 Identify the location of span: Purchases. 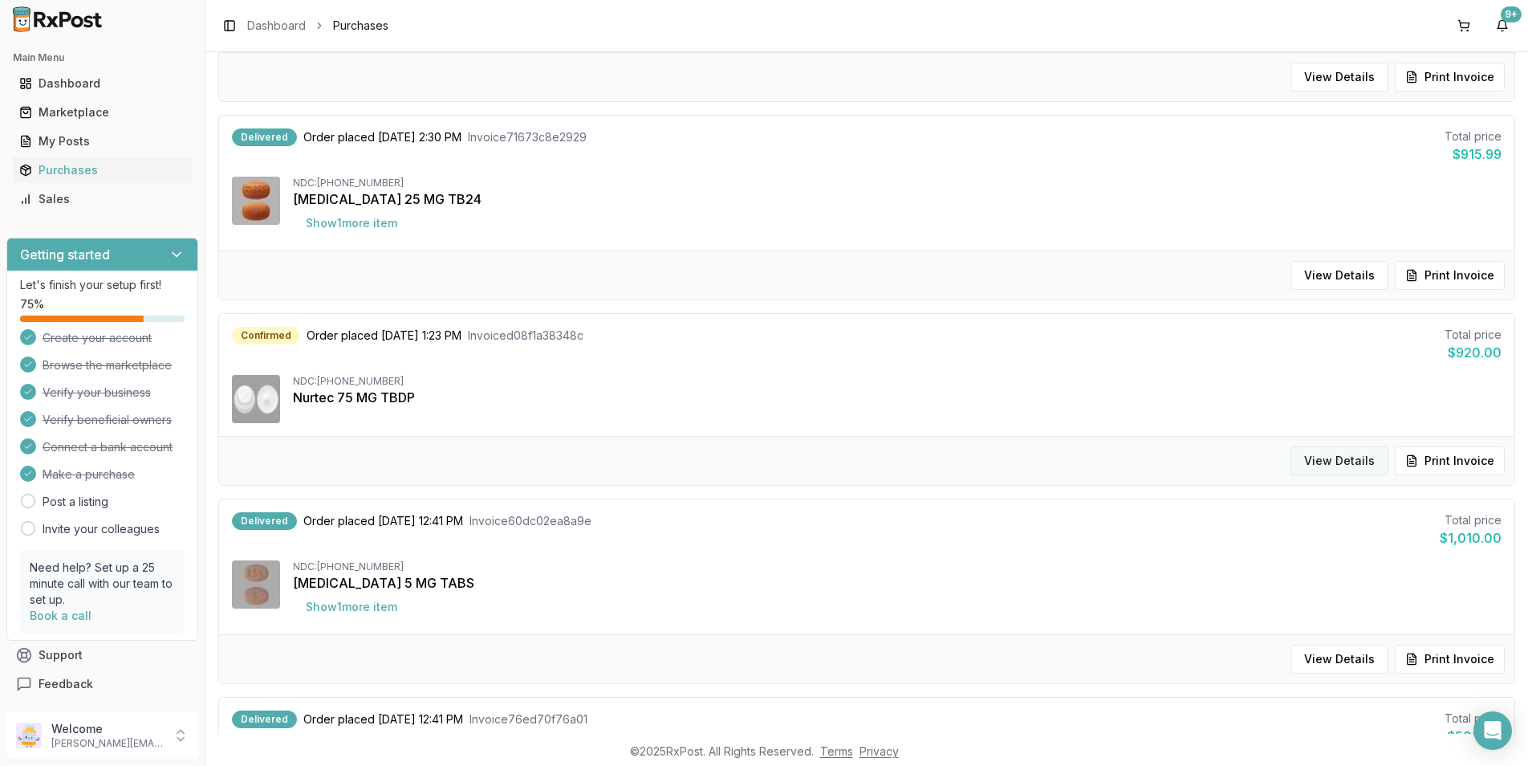
(360, 26).